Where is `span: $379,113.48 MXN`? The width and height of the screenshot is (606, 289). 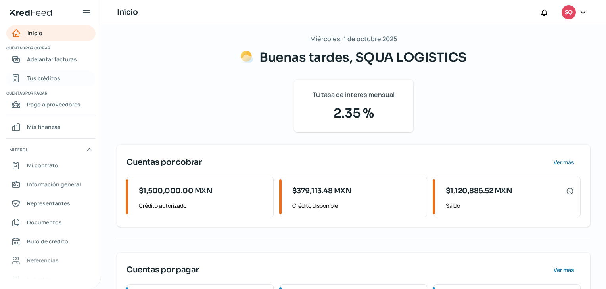 span: $379,113.48 MXN is located at coordinates (322, 191).